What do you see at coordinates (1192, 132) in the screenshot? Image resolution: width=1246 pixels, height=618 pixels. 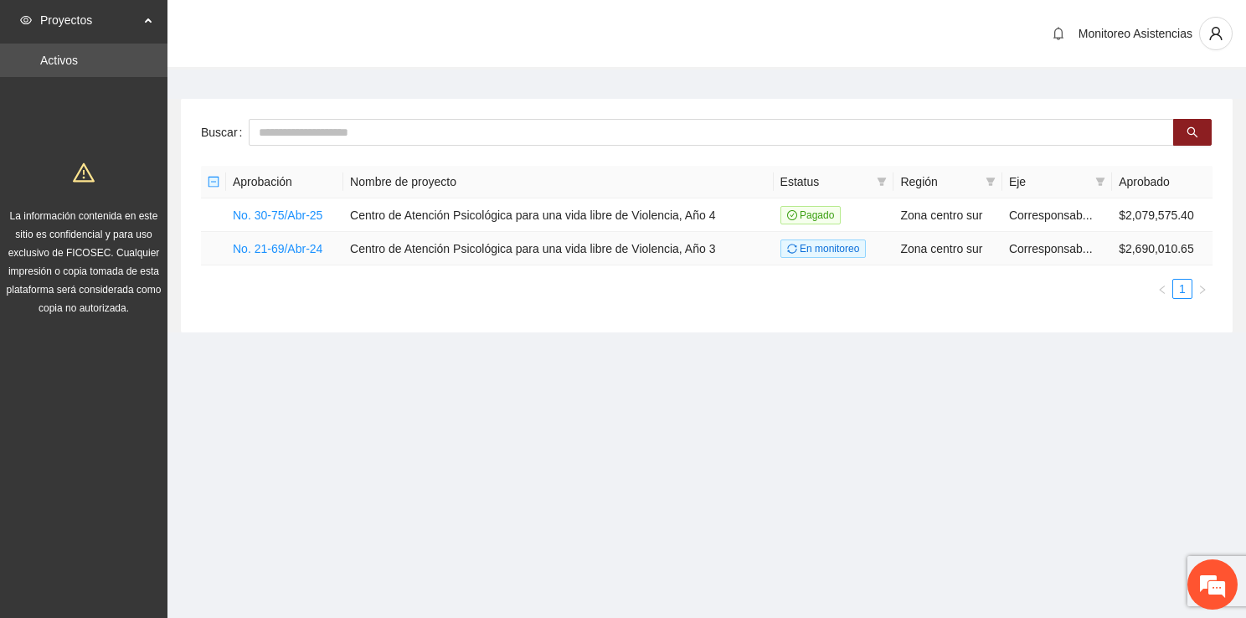 I see `button: search` at bounding box center [1192, 132].